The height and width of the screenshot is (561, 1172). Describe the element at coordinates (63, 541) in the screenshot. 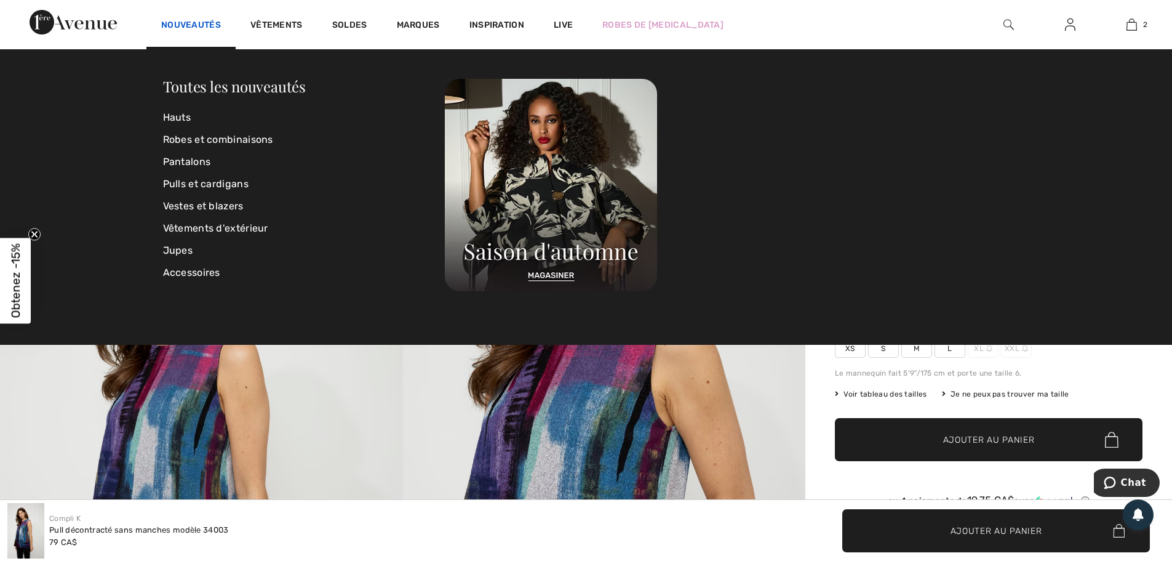

I see `span: 79 CA$` at that location.